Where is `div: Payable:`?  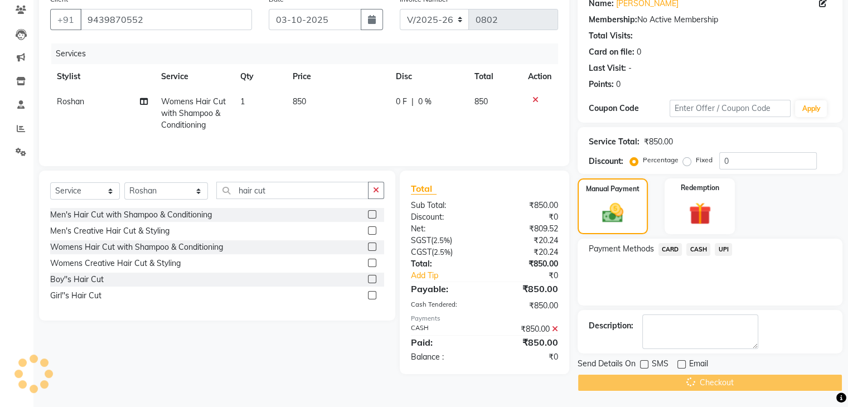 div: Payable: is located at coordinates (443, 289).